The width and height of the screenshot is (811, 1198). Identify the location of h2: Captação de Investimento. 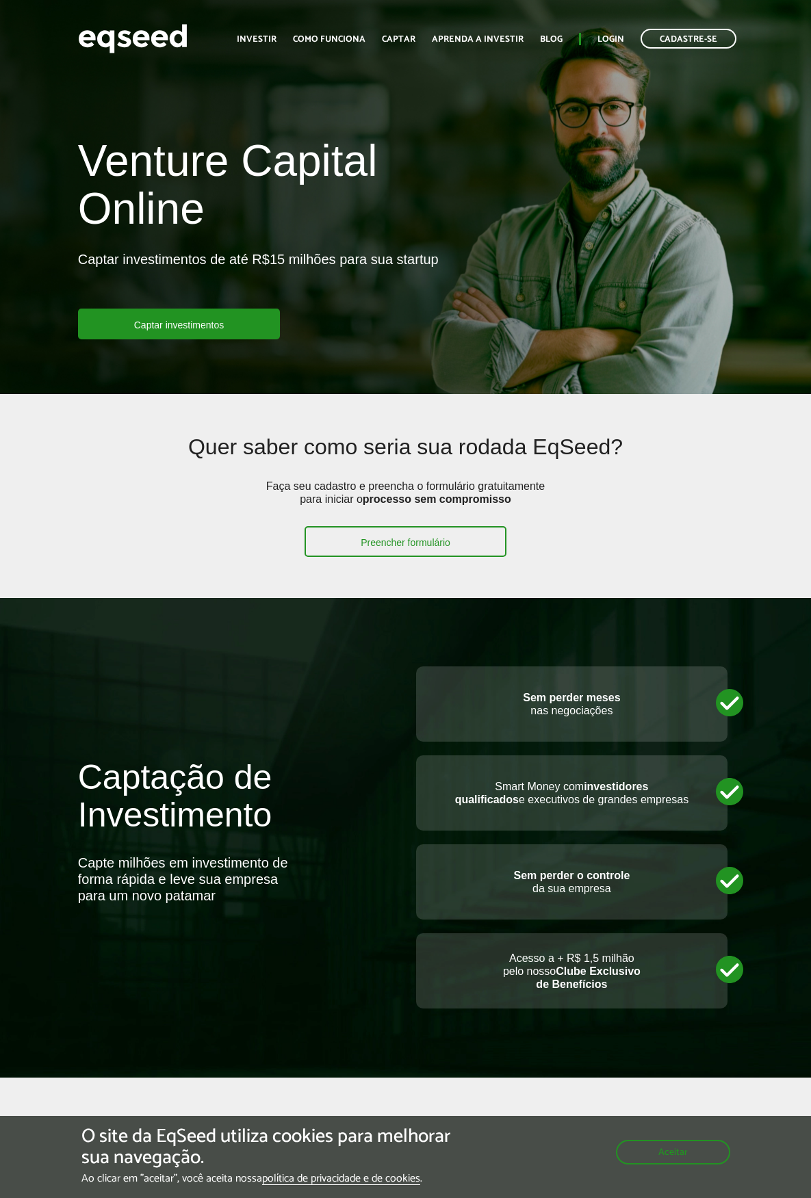
(237, 807).